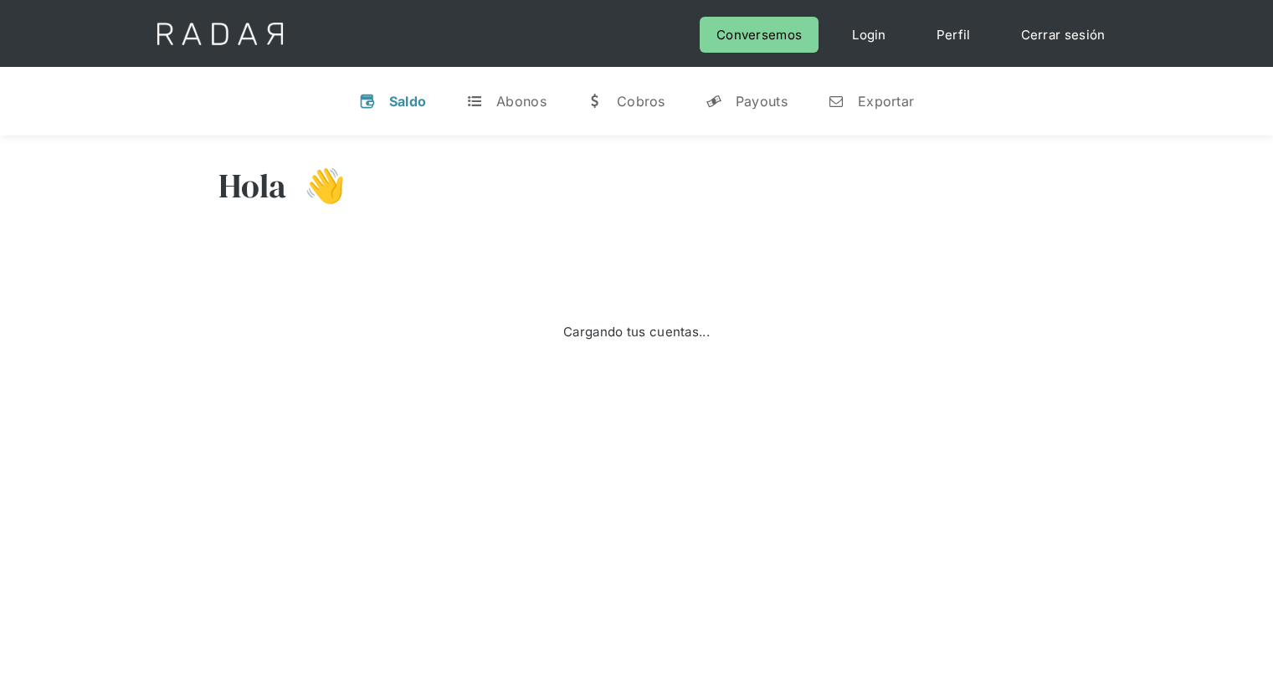  Describe the element at coordinates (886, 101) in the screenshot. I see `div: Exportar` at that location.